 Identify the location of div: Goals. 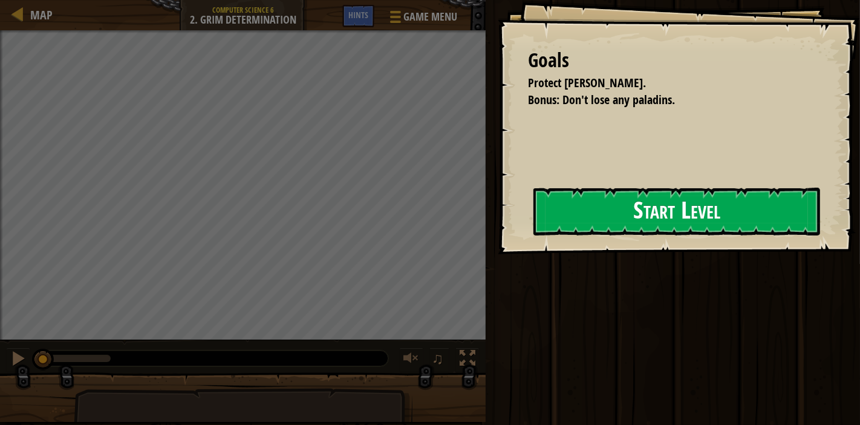
(673, 61).